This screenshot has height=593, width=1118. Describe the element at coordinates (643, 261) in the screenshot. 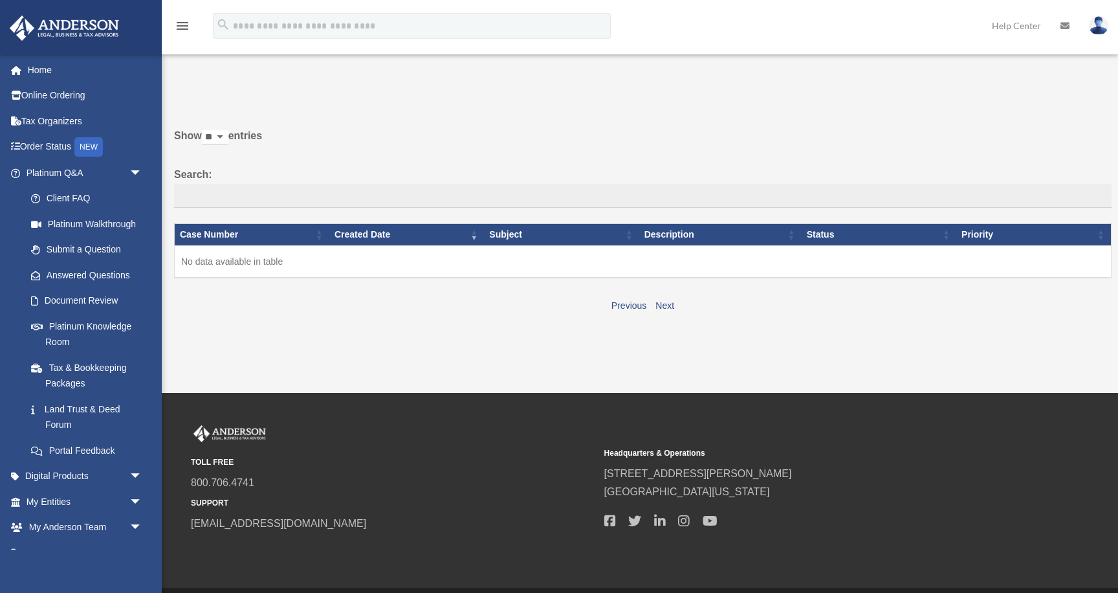

I see `td: No data available in table` at that location.